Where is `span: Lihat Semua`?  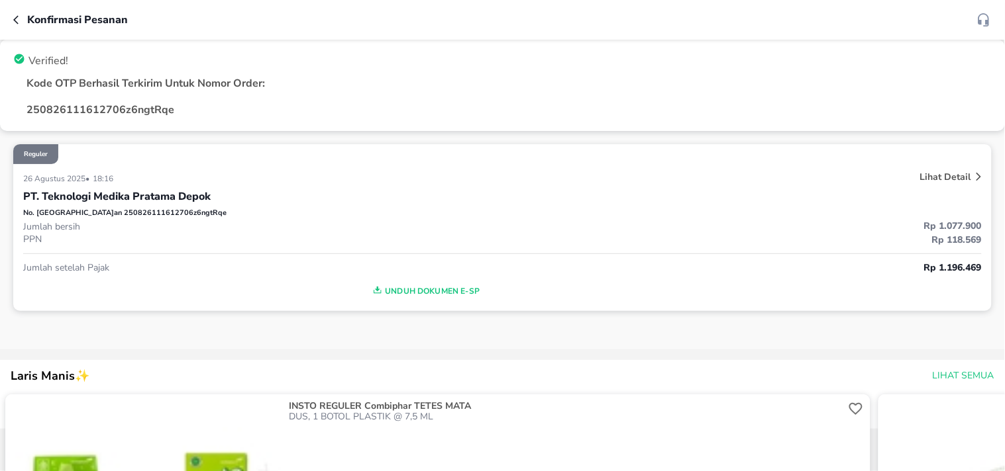 span: Lihat Semua is located at coordinates (963, 376).